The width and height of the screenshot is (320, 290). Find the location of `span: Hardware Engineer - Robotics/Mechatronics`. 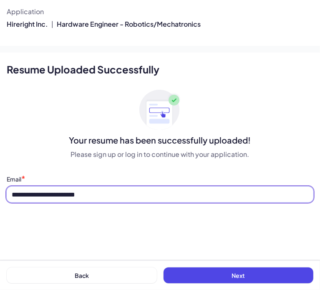

span: Hardware Engineer - Robotics/Mechatronics is located at coordinates (128, 24).